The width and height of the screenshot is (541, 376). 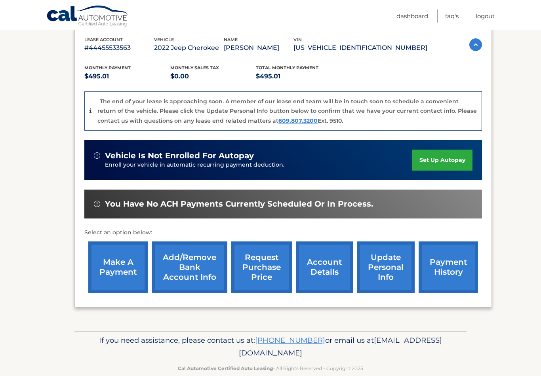 What do you see at coordinates (271, 368) in the screenshot?
I see `p: - All Rights Reserved - Copyright 2025` at bounding box center [271, 368].